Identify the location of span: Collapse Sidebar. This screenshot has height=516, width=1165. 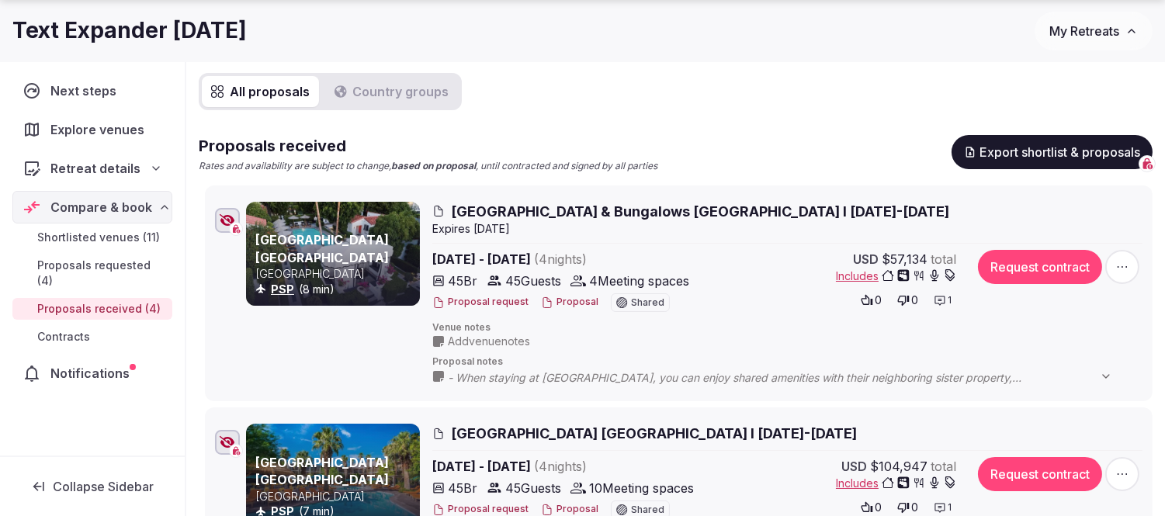
(103, 487).